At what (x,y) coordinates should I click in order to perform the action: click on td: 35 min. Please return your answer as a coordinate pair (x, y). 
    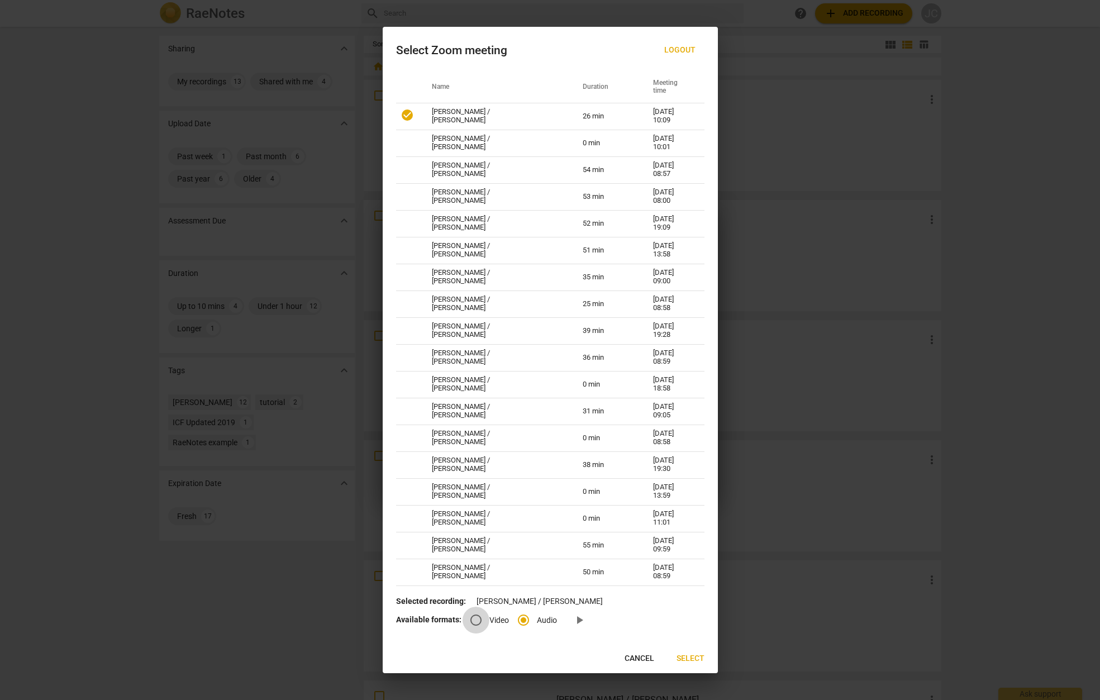
    Looking at the image, I should click on (604, 277).